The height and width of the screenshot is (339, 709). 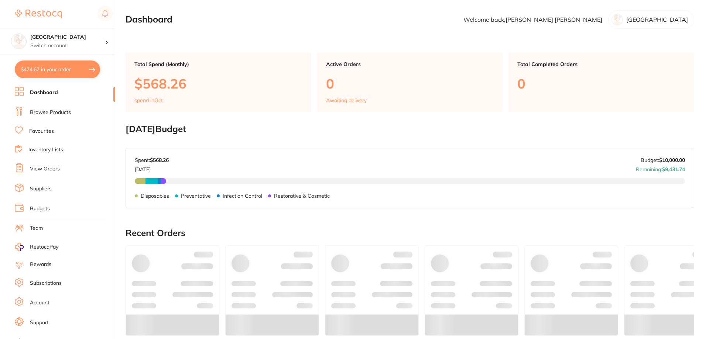 What do you see at coordinates (19, 41) in the screenshot?
I see `img: Katoomba Dental Centre` at bounding box center [19, 41].